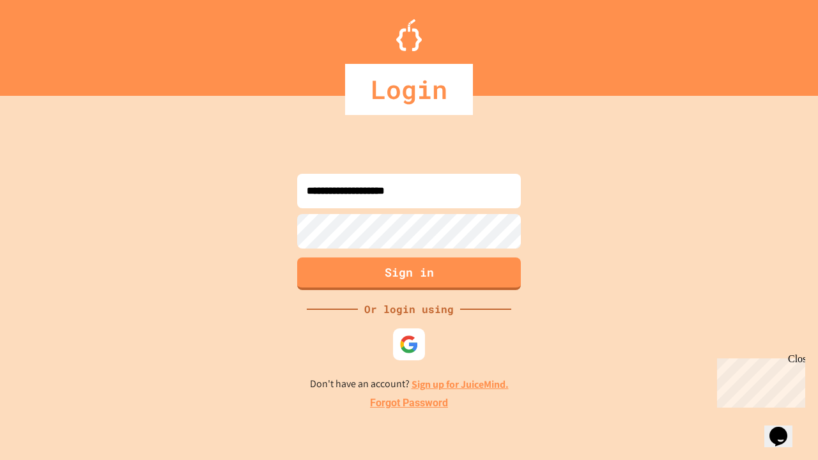 Image resolution: width=818 pixels, height=460 pixels. Describe the element at coordinates (460, 384) in the screenshot. I see `a: Sign up for JuiceMind.` at that location.